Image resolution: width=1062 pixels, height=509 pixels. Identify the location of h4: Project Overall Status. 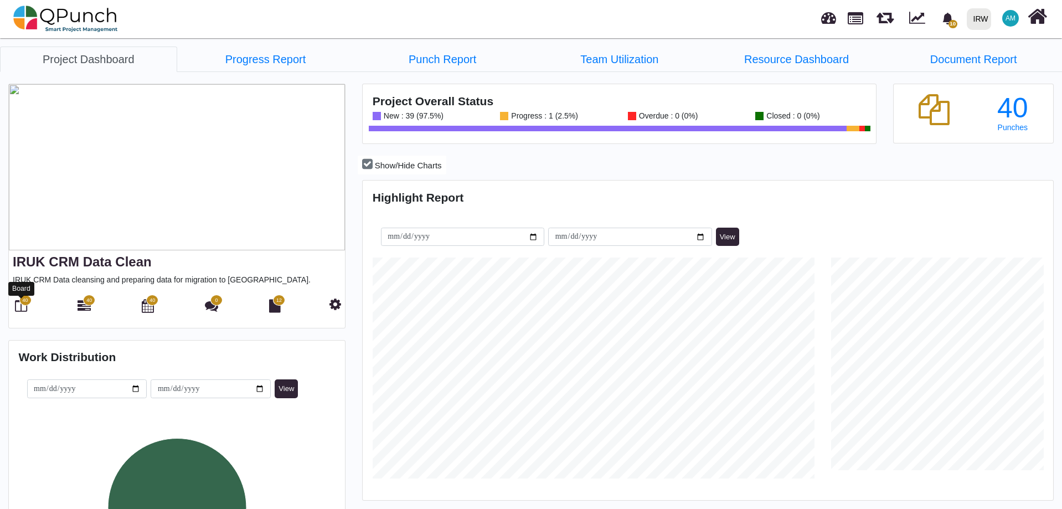
(620, 101).